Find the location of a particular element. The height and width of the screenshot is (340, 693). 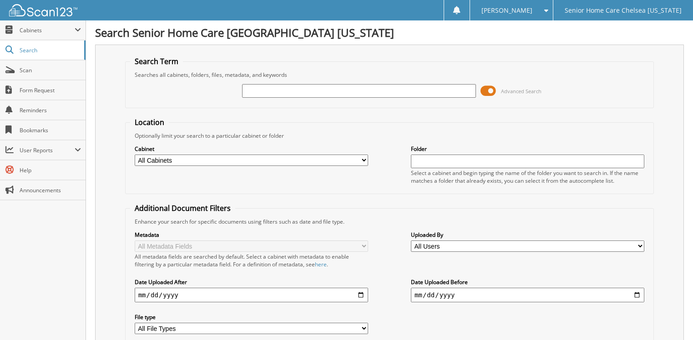

span: Search is located at coordinates (50, 50).